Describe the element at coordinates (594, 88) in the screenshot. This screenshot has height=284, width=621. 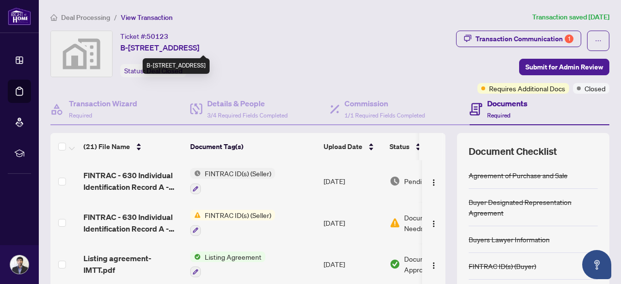
I see `span: Closed` at that location.